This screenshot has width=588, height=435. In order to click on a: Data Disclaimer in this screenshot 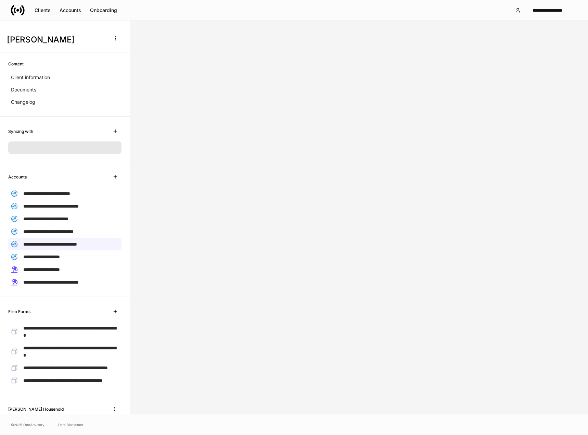, I will do `click(71, 425)`.